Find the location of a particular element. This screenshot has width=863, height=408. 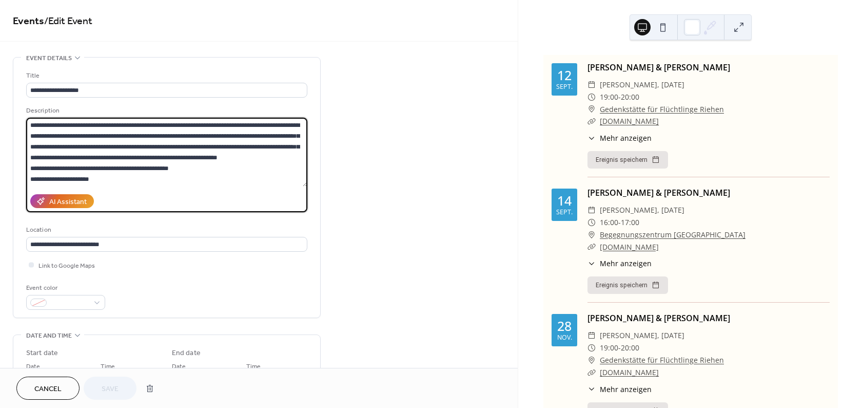

span: Link to Google Maps is located at coordinates (67, 265).